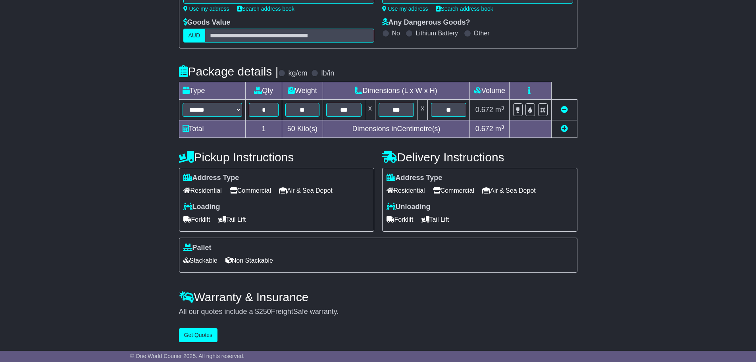  I want to click on span: Non Stackable, so click(249, 260).